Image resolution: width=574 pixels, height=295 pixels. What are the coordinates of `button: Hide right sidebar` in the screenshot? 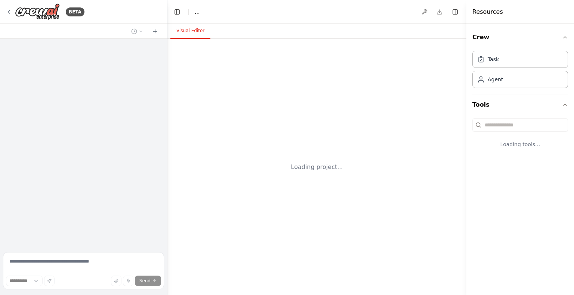 It's located at (455, 12).